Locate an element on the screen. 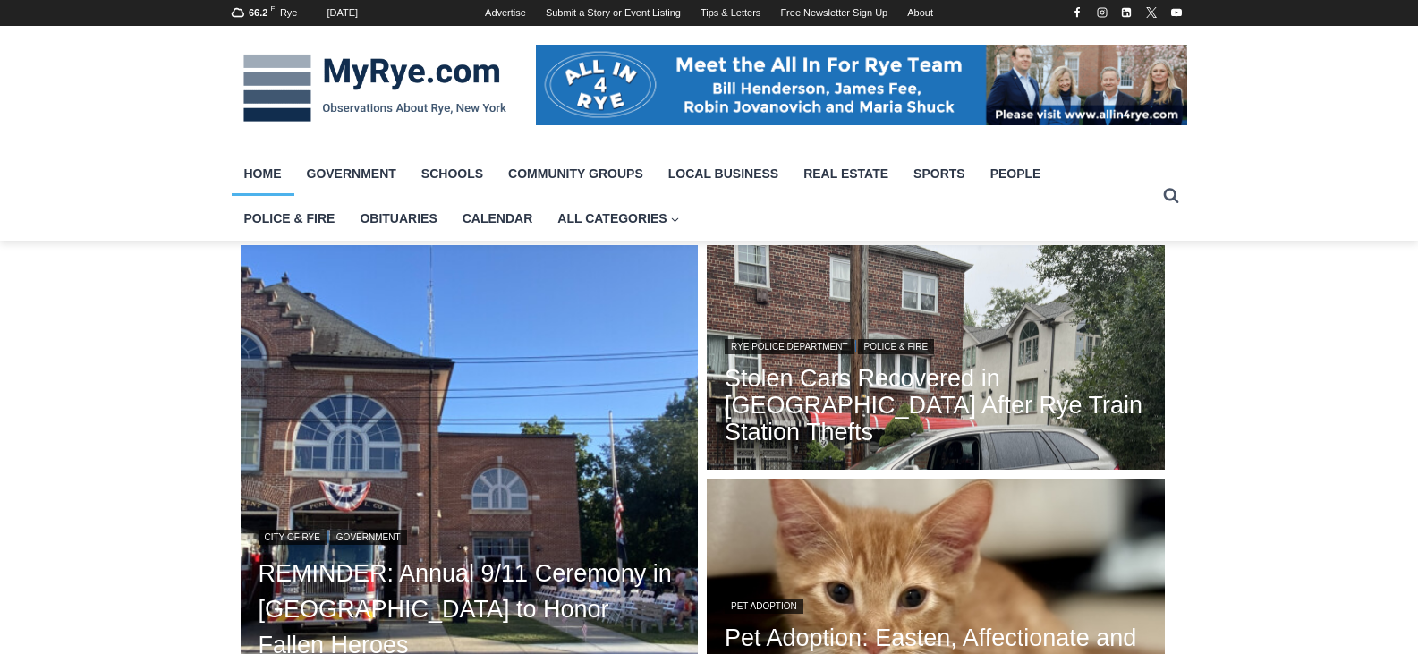 The width and height of the screenshot is (1418, 654). img: All in for Rye is located at coordinates (861, 85).